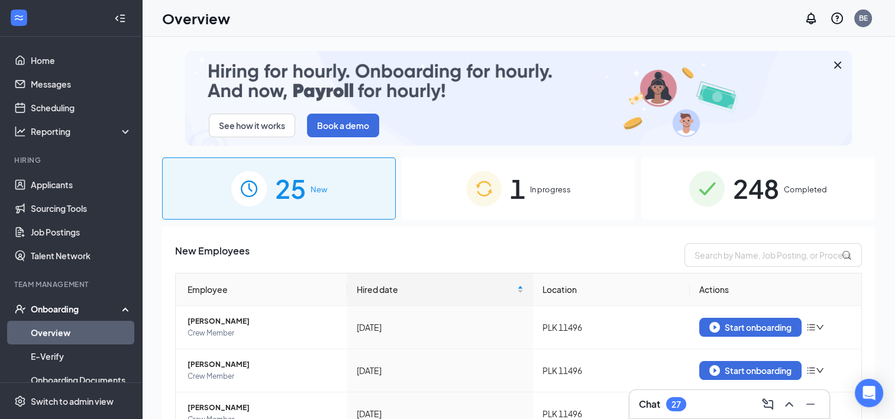 This screenshot has width=895, height=419. I want to click on div: Reporting, so click(82, 131).